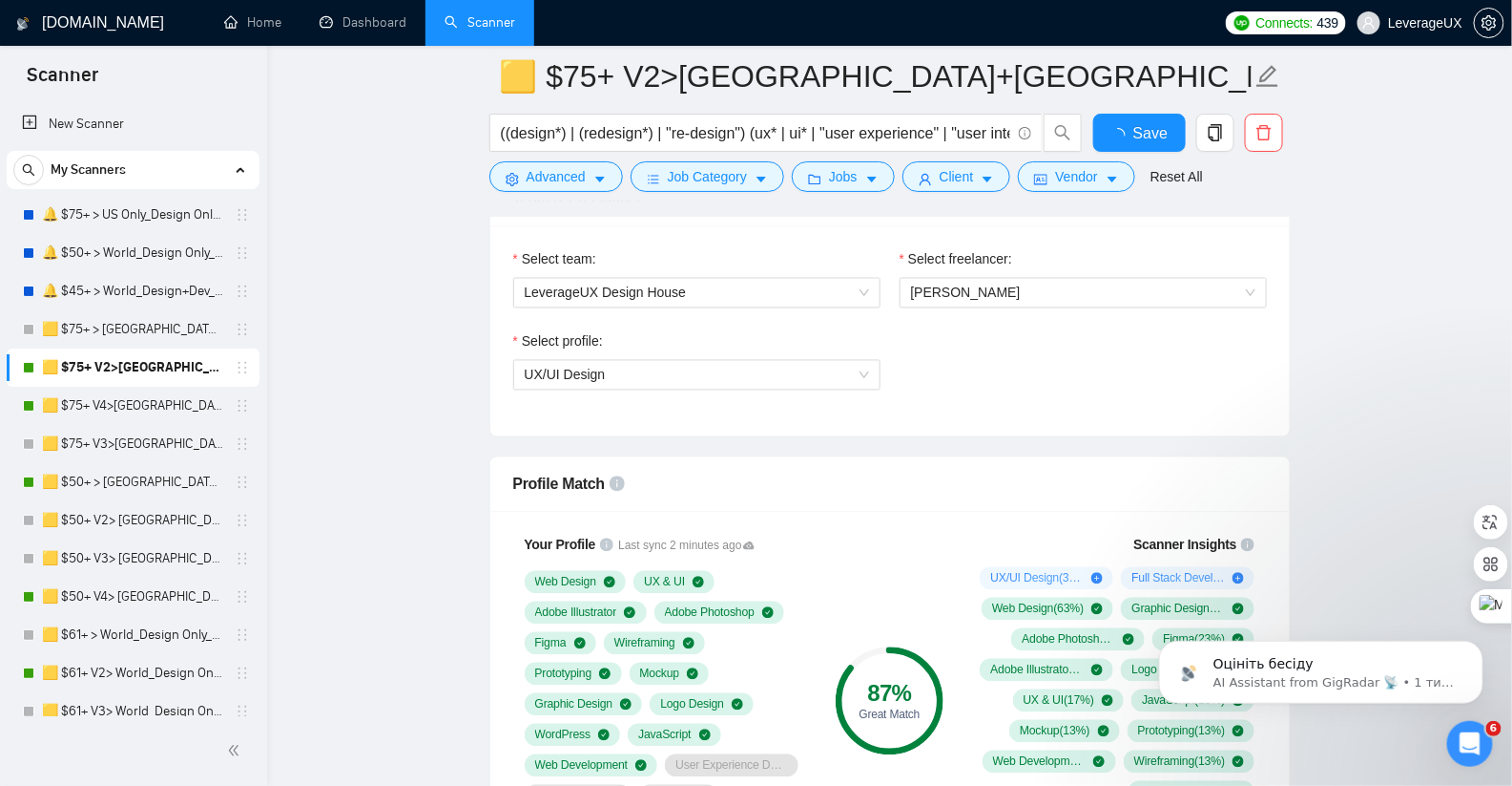  What do you see at coordinates (1328, 23) in the screenshot?
I see `span: 439` at bounding box center [1328, 23].